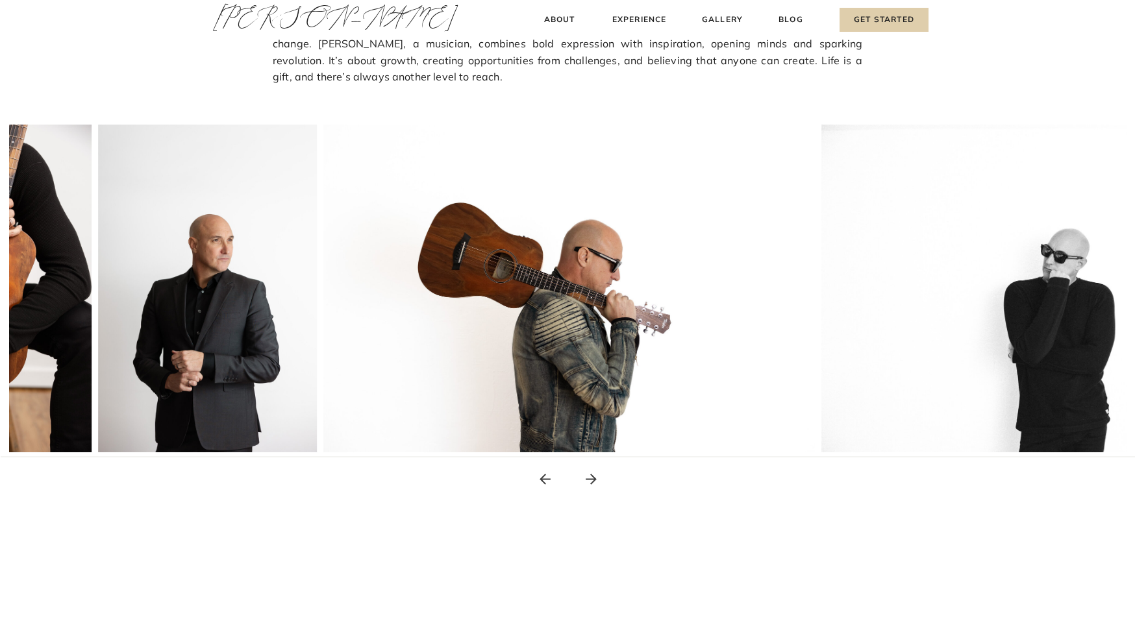 The image size is (1135, 643). What do you see at coordinates (883, 19) in the screenshot?
I see `a: Get Started` at bounding box center [883, 19].